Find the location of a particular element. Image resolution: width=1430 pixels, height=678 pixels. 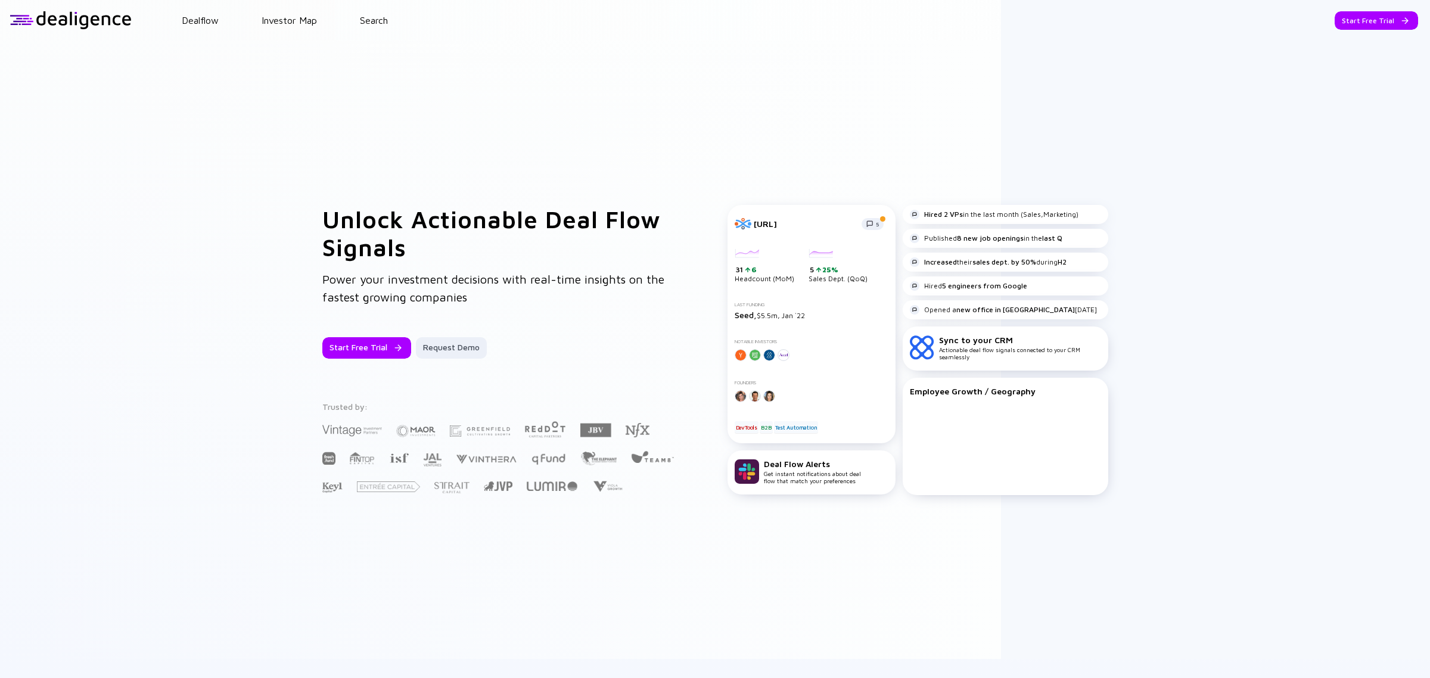

strong: H2 is located at coordinates (1062, 262).